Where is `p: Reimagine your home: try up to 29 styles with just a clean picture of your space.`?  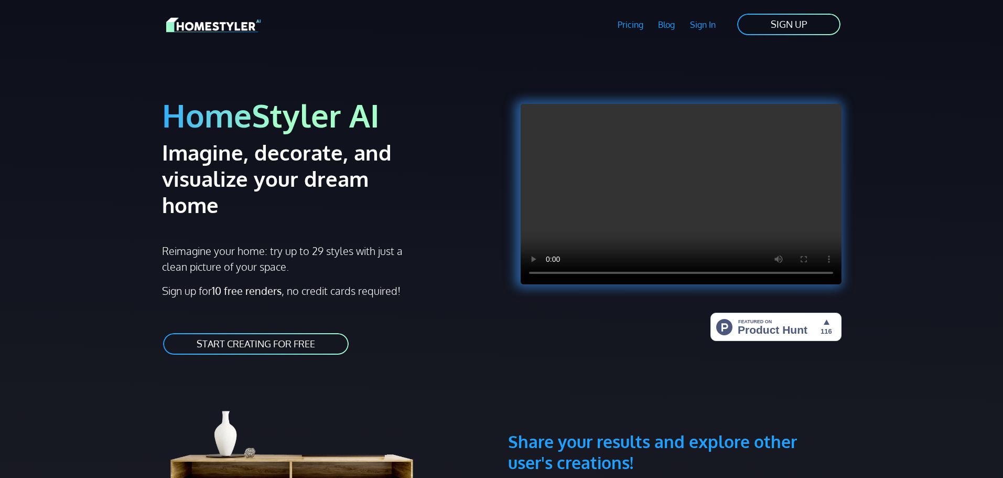 p: Reimagine your home: try up to 29 styles with just a clean picture of your space. is located at coordinates (287, 259).